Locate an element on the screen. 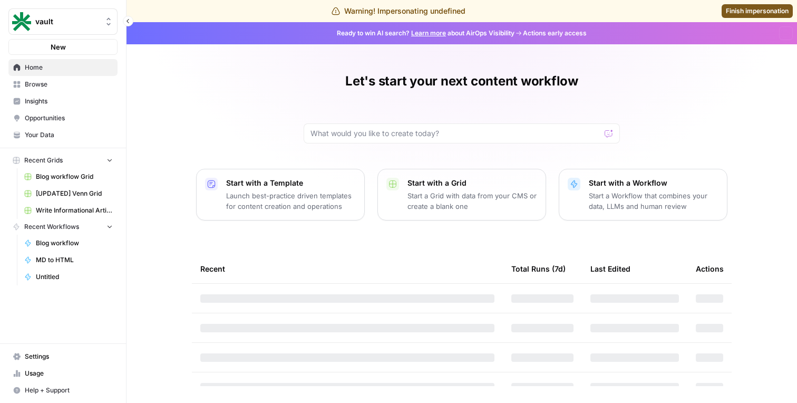  span: Home is located at coordinates (69, 67).